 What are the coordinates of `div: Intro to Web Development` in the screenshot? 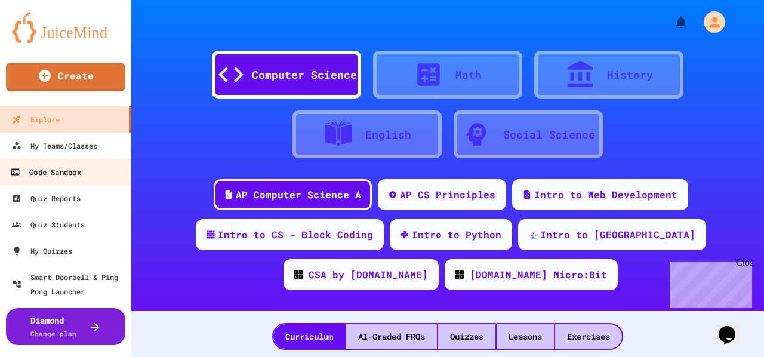 It's located at (606, 195).